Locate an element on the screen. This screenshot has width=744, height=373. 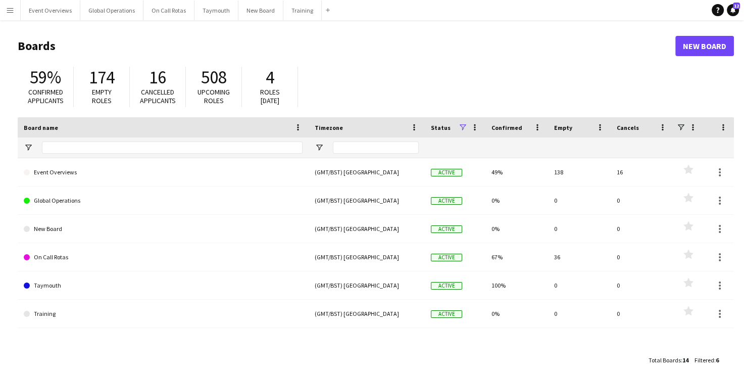
span: Cancels is located at coordinates (628, 127).